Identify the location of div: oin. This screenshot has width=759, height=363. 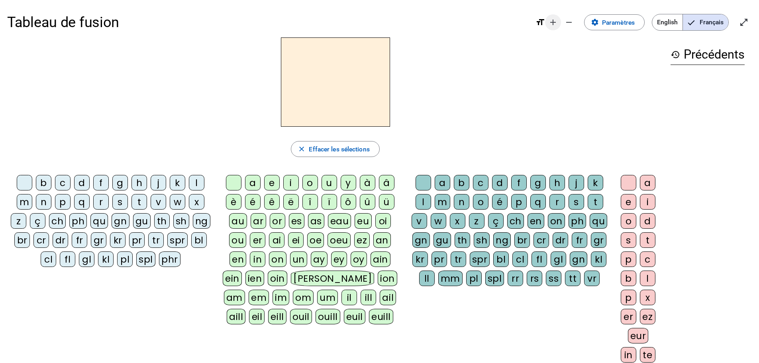
(277, 278).